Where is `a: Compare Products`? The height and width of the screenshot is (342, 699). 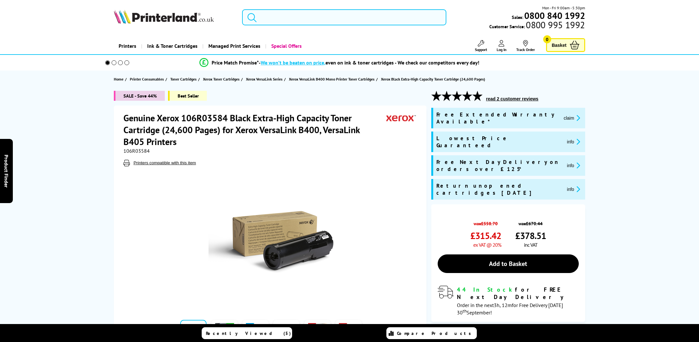 a: Compare Products is located at coordinates (432, 333).